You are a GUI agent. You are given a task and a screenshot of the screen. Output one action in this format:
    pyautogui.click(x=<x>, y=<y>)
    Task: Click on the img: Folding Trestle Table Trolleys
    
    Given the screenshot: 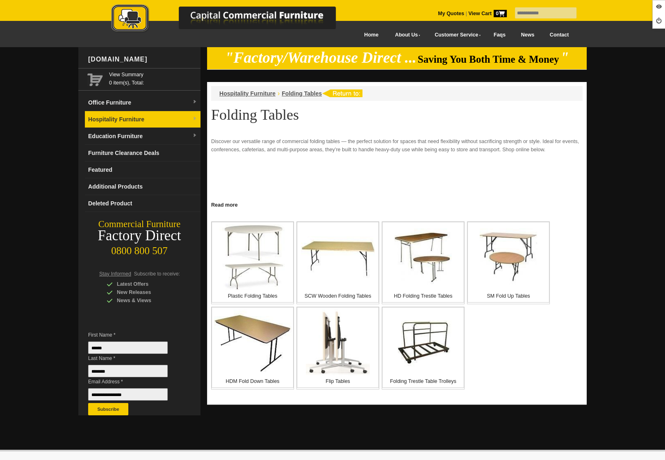 What is the action you would take?
    pyautogui.click(x=423, y=342)
    